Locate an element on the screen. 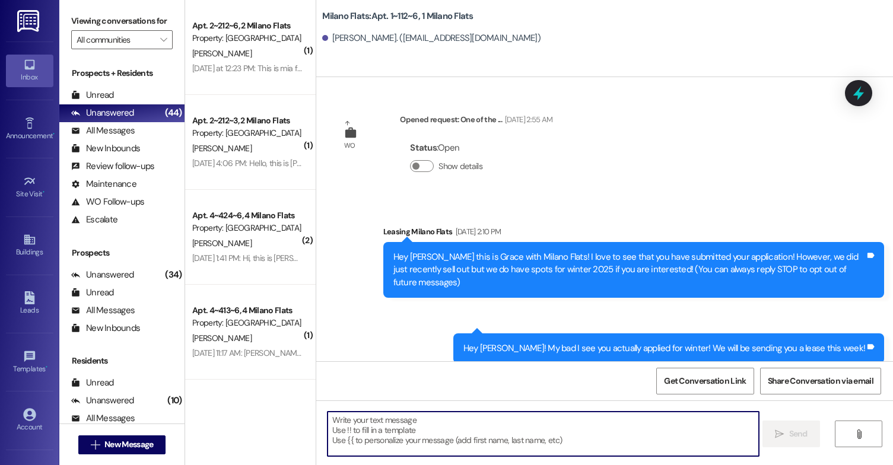  div: WO is located at coordinates (349, 145).